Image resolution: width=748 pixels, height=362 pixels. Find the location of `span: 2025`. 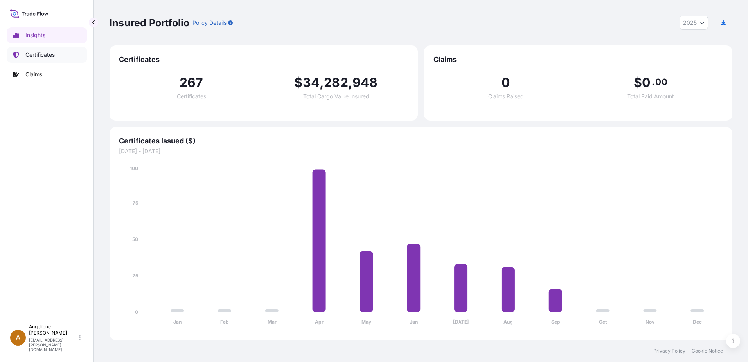

span: 2025 is located at coordinates (690, 23).